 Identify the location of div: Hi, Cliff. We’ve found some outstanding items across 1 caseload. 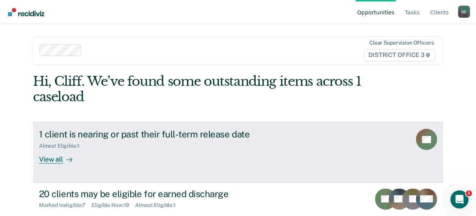
(197, 89).